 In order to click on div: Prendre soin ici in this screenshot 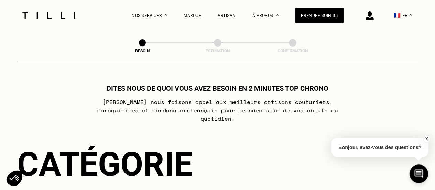, I will do `click(320, 15)`.